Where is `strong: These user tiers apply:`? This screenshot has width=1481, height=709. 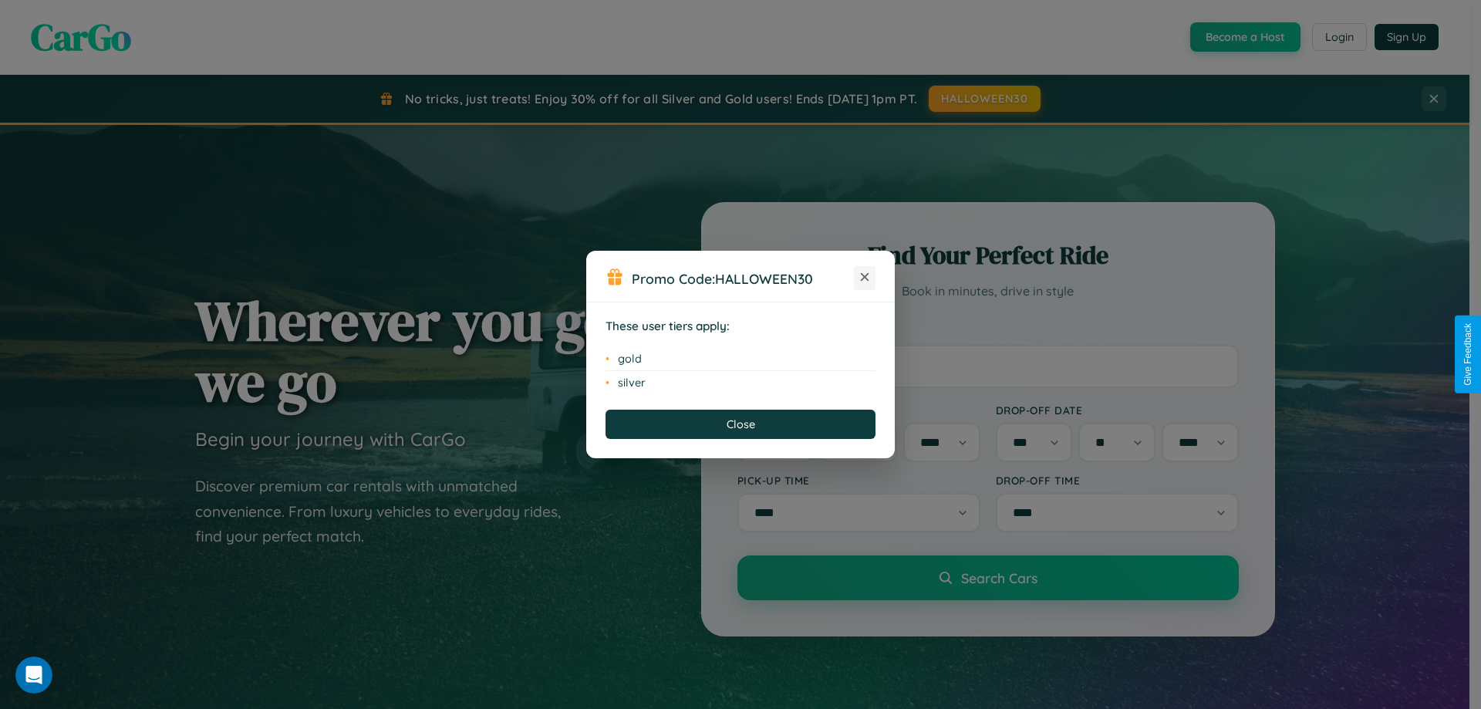
strong: These user tiers apply: is located at coordinates (667, 325).